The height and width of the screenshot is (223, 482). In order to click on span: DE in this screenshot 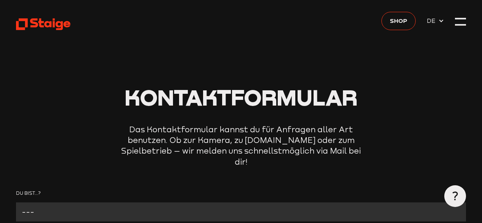, I will do `click(433, 21)`.